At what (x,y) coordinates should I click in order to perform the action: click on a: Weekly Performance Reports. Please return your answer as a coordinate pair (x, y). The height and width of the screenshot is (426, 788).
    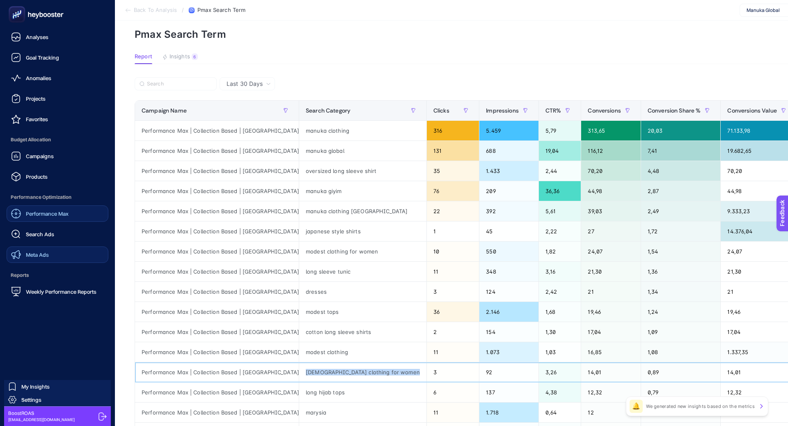
    Looking at the image, I should click on (57, 292).